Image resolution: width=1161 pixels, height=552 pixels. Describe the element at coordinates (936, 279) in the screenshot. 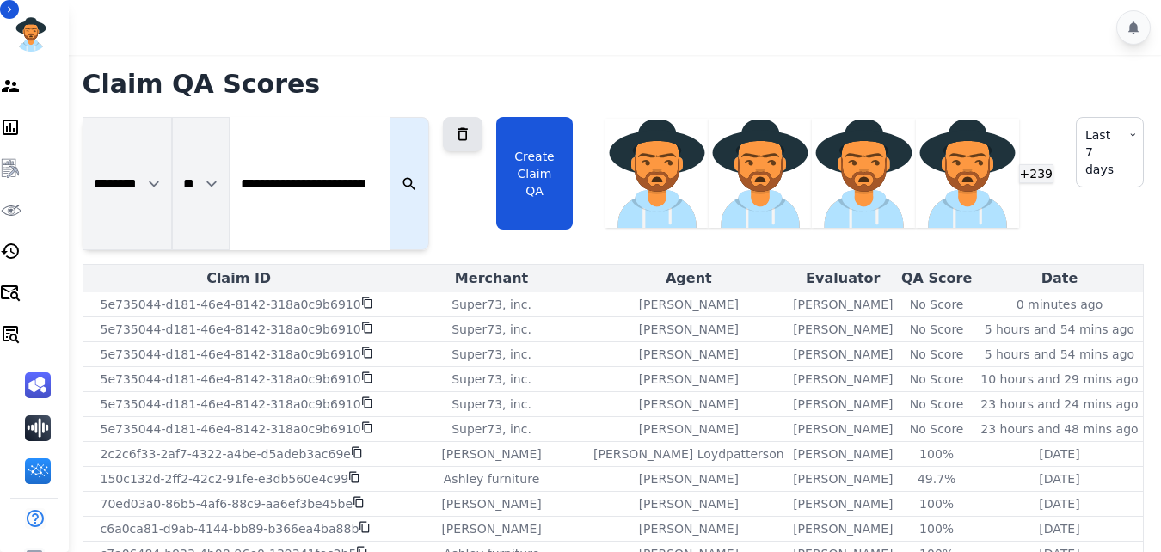

I see `div: QA Score` at that location.